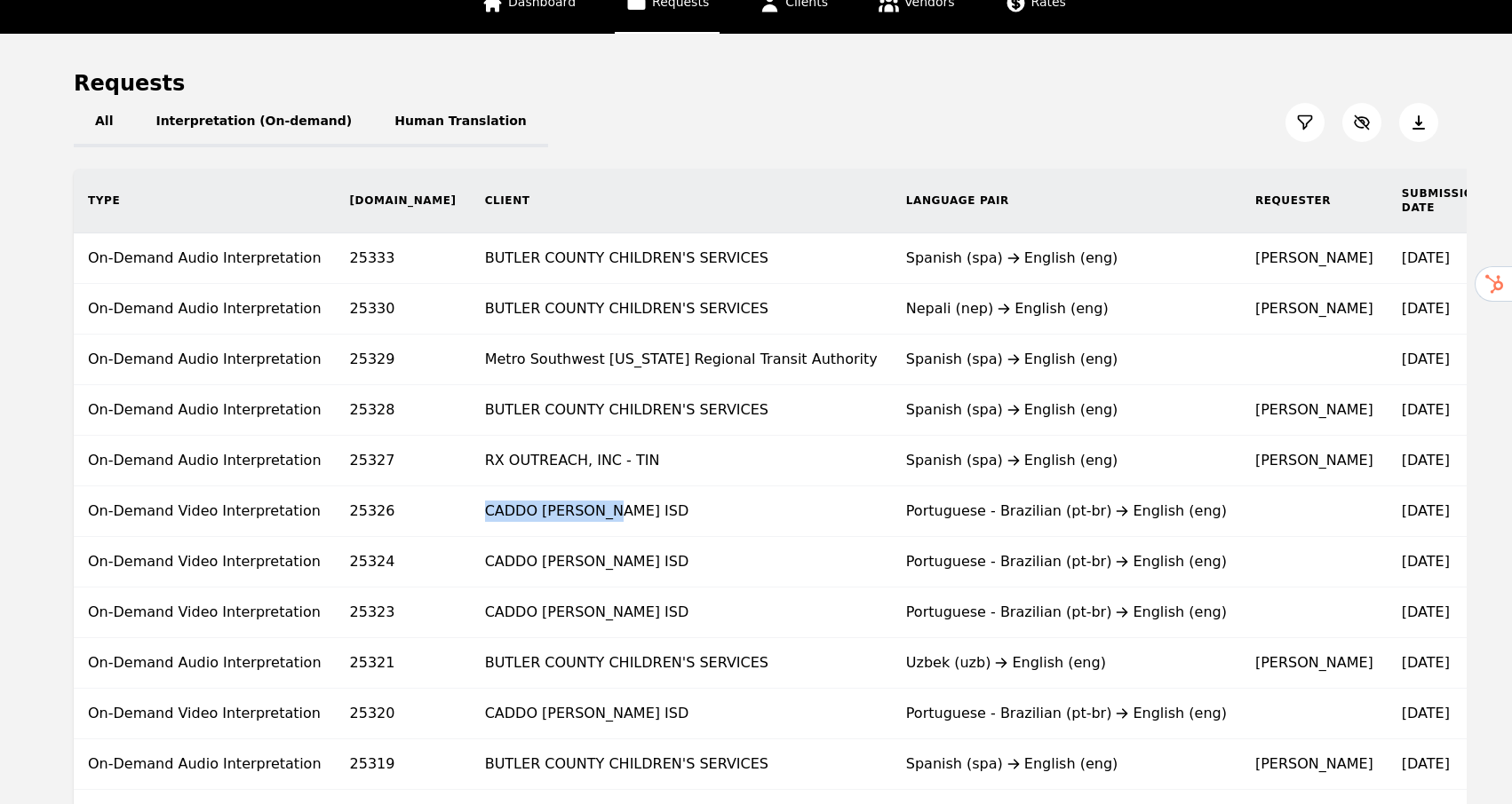 Image resolution: width=1512 pixels, height=804 pixels. What do you see at coordinates (1314, 201) in the screenshot?
I see `th: Requester` at bounding box center [1314, 201].